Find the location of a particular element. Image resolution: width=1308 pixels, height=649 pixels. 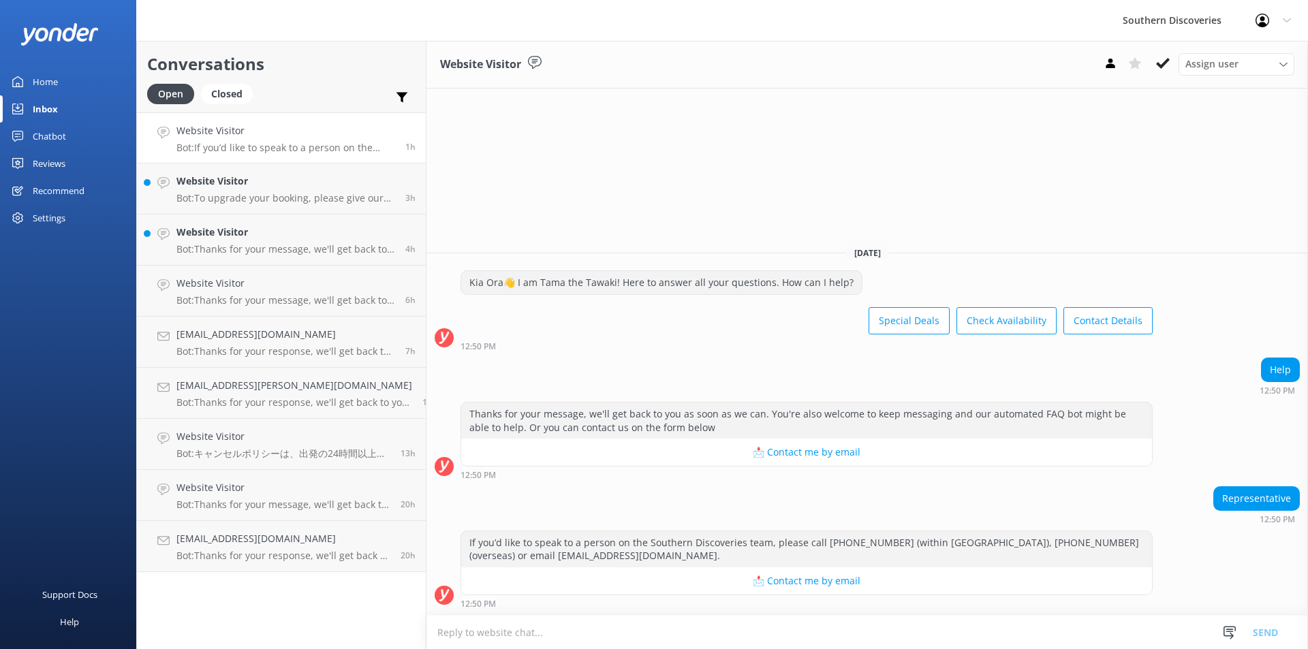

span: Sep 10 2025 07:18am (UTC +12:00) Pacific/Auckland is located at coordinates (410, 351).